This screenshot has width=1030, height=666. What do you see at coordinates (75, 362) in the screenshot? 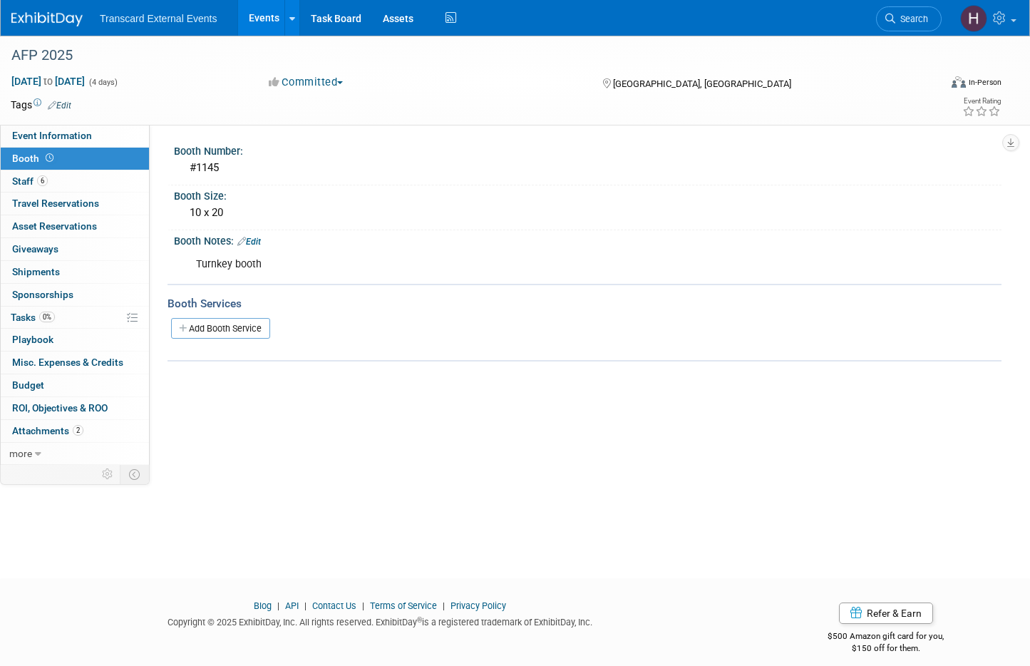
I see `a: Misc. Expenses & Credits` at bounding box center [75, 362].